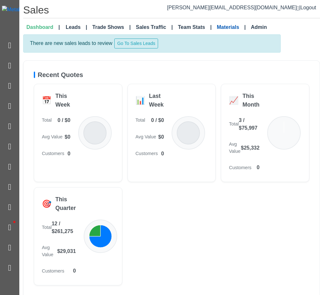 Image resolution: width=320 pixels, height=295 pixels. Describe the element at coordinates (67, 252) in the screenshot. I see `span: $29,031` at that location.